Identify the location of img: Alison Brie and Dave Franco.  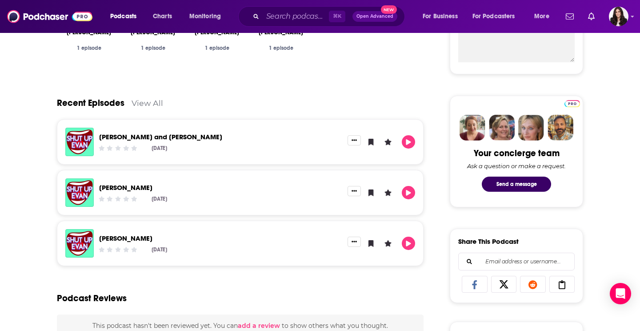
(80, 142).